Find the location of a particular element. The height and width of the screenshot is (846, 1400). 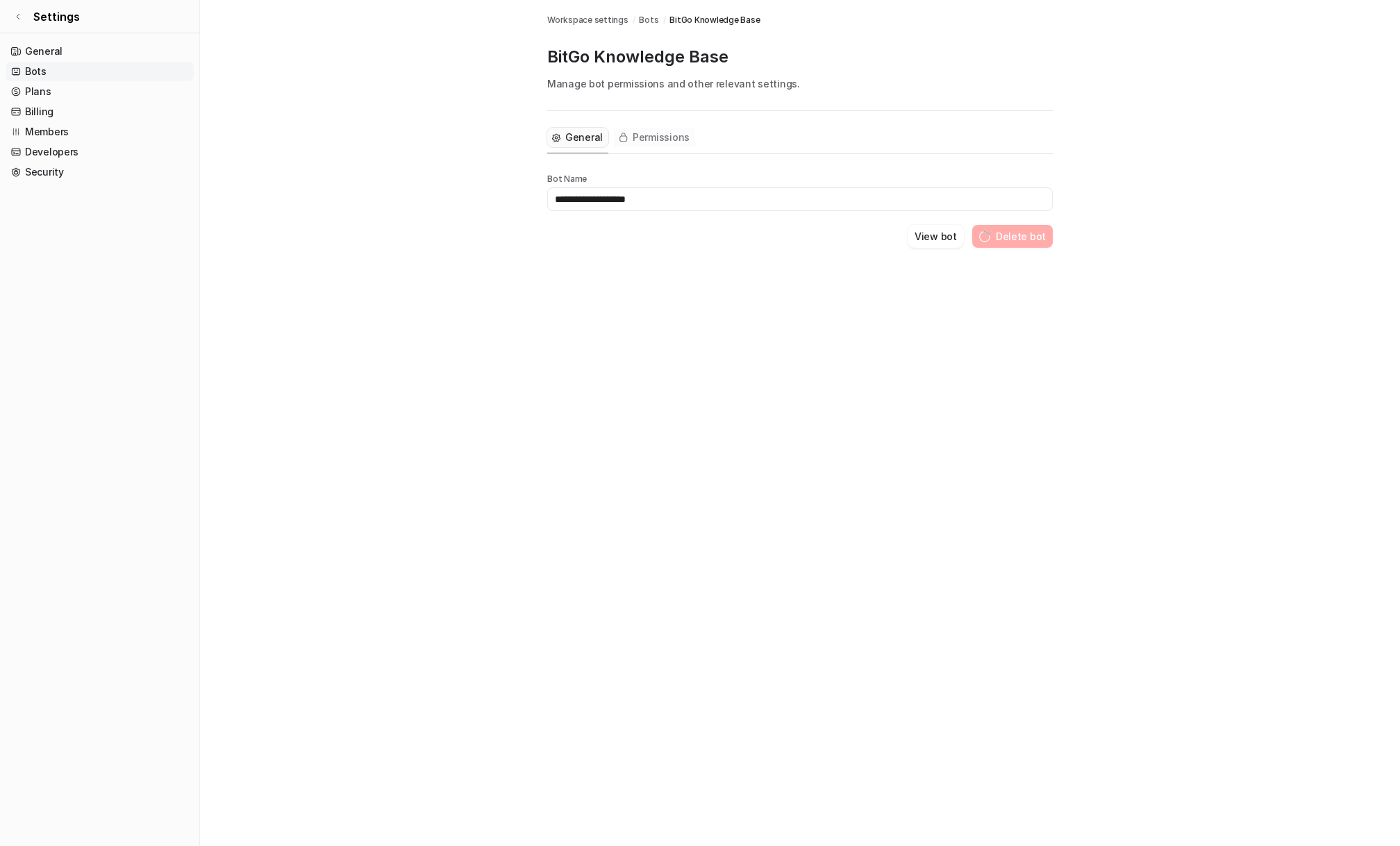

p: Manage bot permissions and other relevant settings. is located at coordinates (800, 83).